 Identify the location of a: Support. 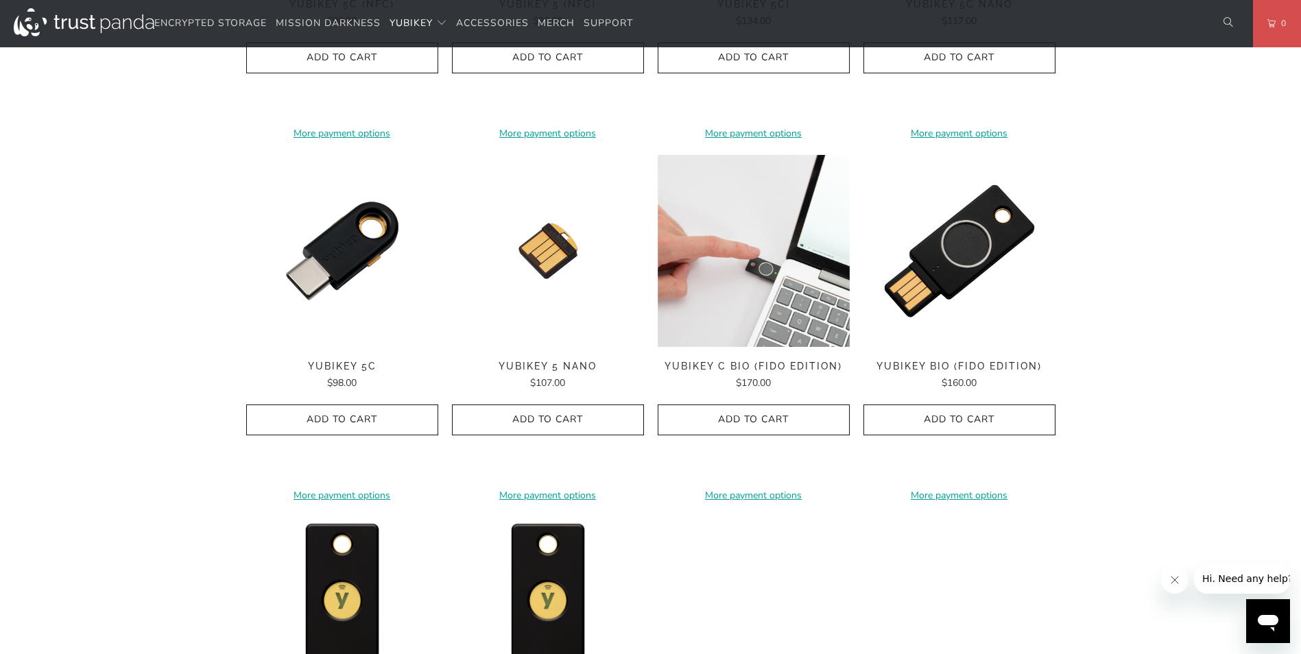
(608, 23).